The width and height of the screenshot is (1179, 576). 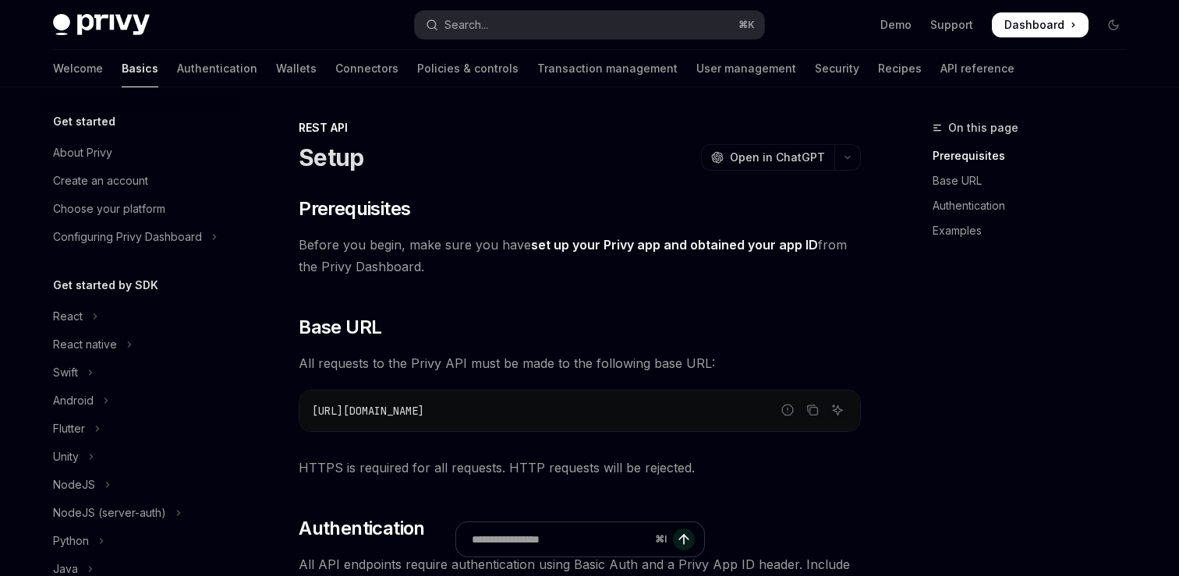 I want to click on a: User management, so click(x=746, y=69).